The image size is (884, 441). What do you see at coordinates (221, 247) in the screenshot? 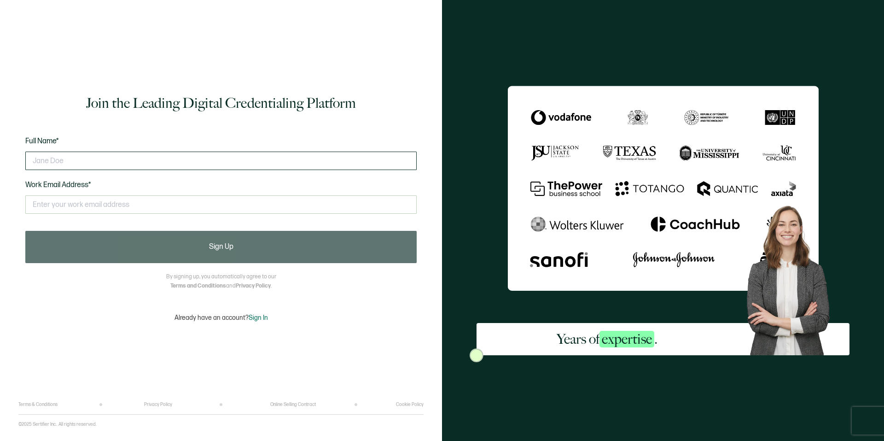
I see `button: Sign Up` at bounding box center [221, 247].